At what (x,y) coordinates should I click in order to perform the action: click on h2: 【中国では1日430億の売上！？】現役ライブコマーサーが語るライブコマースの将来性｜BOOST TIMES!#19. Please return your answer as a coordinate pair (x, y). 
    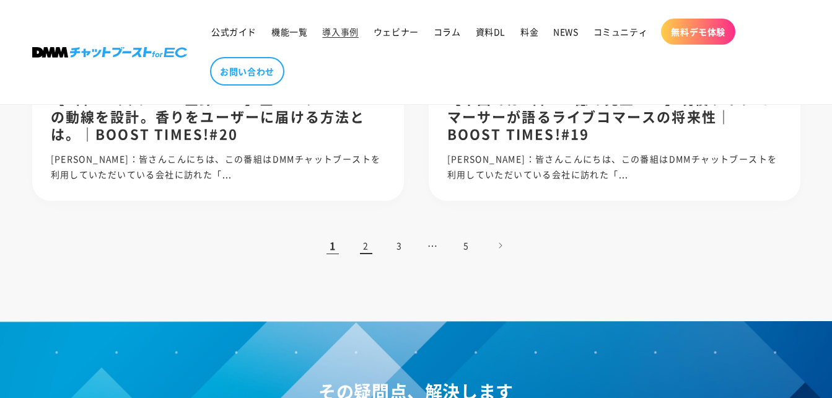
    Looking at the image, I should click on (615, 116).